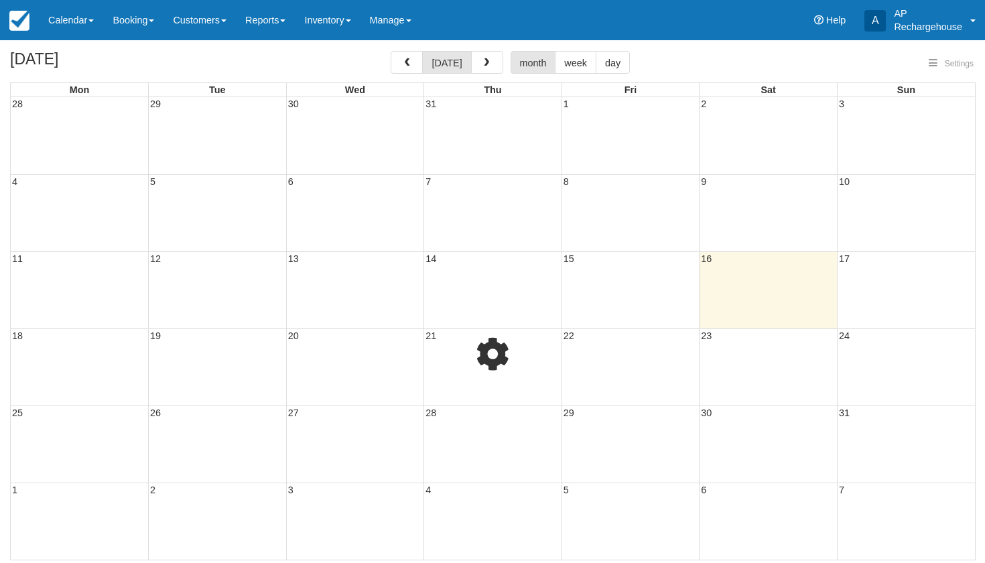 The image size is (985, 563). I want to click on span: Sun, so click(906, 90).